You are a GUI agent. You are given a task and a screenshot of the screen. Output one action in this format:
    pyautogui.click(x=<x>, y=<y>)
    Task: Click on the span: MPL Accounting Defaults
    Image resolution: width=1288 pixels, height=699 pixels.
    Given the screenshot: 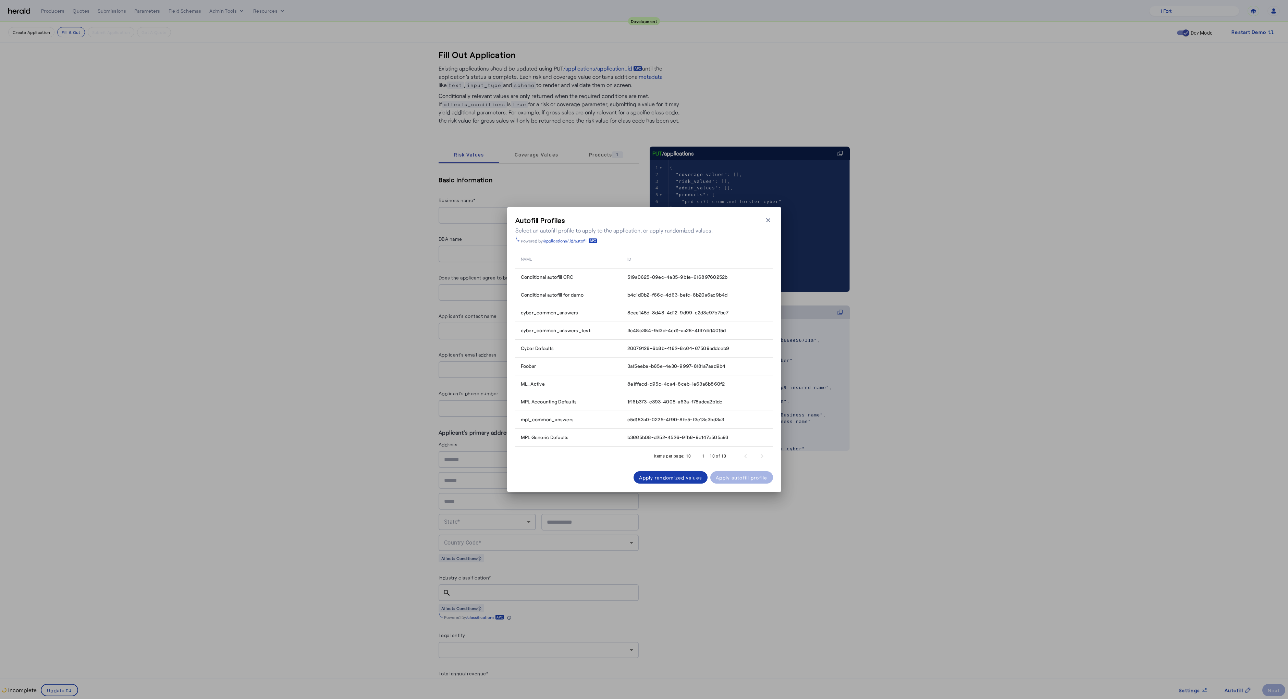 What is the action you would take?
    pyautogui.click(x=549, y=402)
    